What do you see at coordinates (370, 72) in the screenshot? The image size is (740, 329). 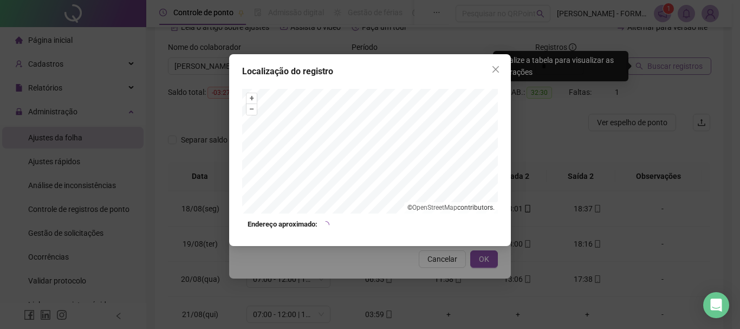 I see `div: Localização do registro` at bounding box center [370, 72].